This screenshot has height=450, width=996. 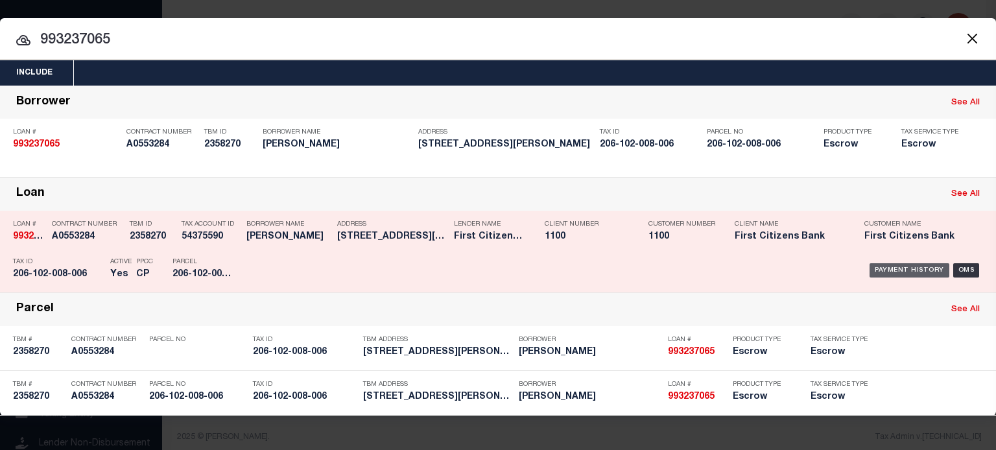 I want to click on p: Tax Account ID, so click(x=211, y=224).